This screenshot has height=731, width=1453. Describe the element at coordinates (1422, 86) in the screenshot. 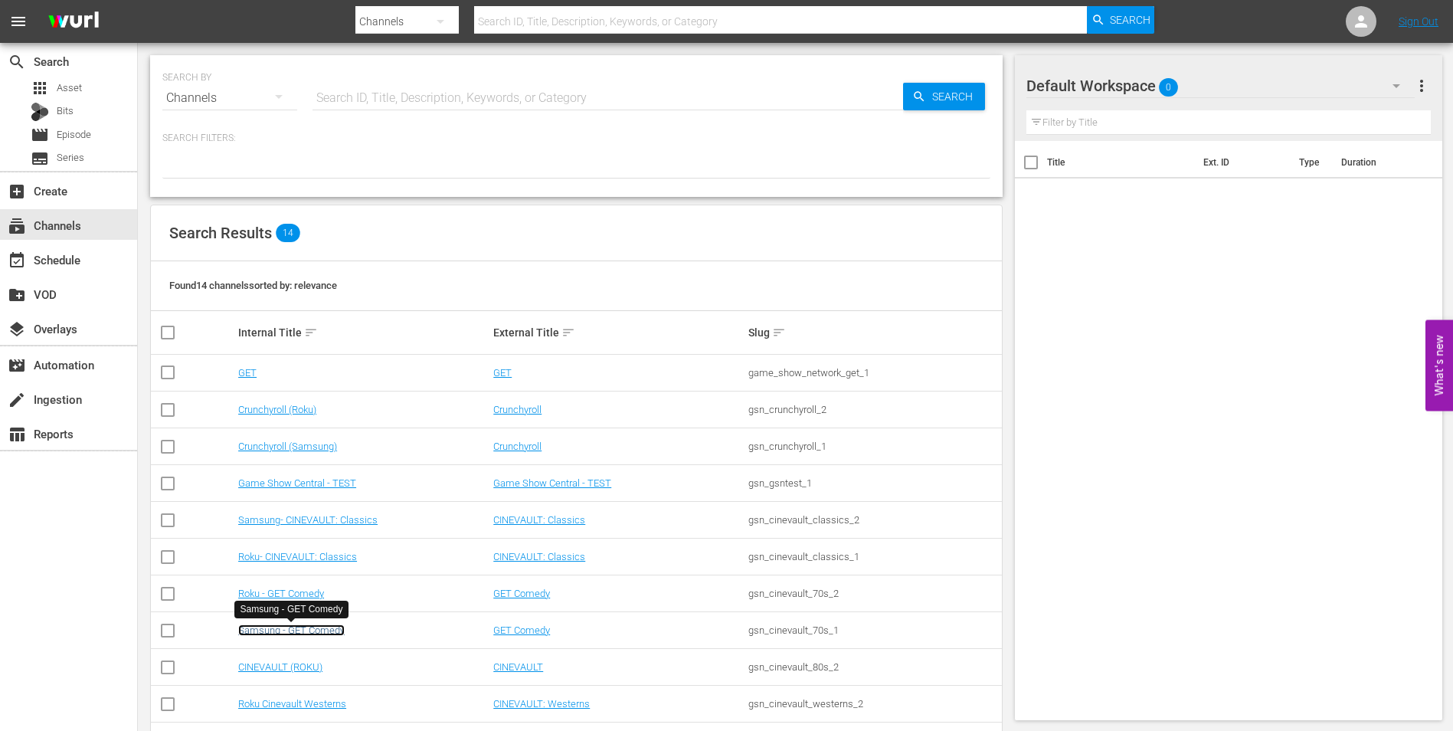

I see `span: more_vert` at that location.